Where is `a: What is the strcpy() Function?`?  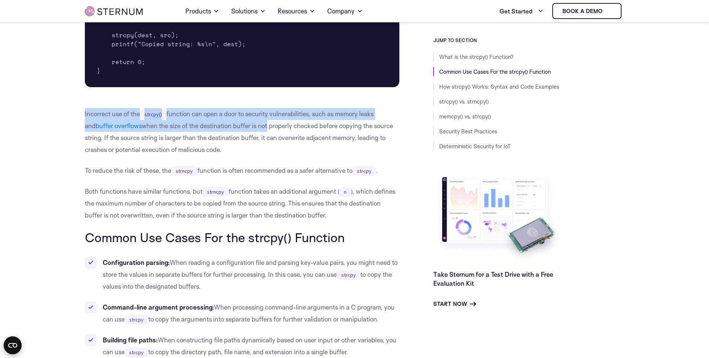 a: What is the strcpy() Function? is located at coordinates (476, 57).